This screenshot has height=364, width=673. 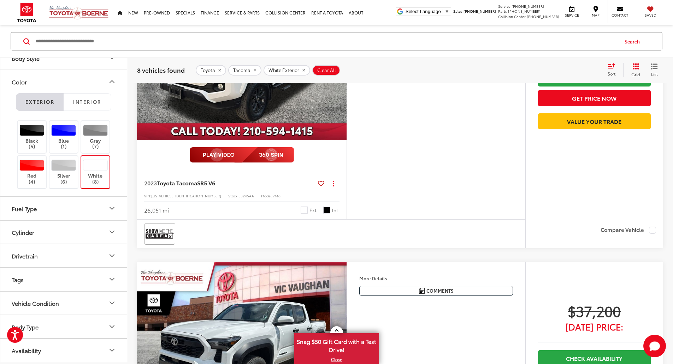 I want to click on button: Search, so click(x=634, y=41).